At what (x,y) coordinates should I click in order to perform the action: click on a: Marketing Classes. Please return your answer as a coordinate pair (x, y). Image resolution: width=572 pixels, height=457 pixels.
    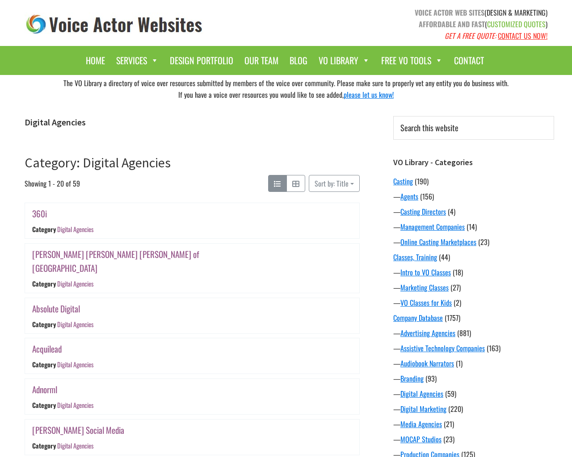
    Looking at the image, I should click on (424, 288).